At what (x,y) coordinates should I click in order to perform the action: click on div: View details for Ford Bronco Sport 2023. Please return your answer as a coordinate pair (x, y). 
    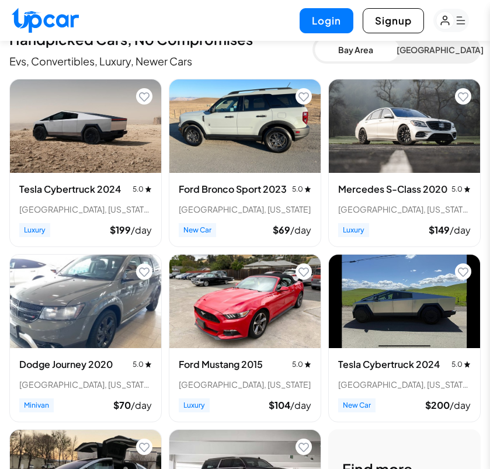
    Looking at the image, I should click on (245, 163).